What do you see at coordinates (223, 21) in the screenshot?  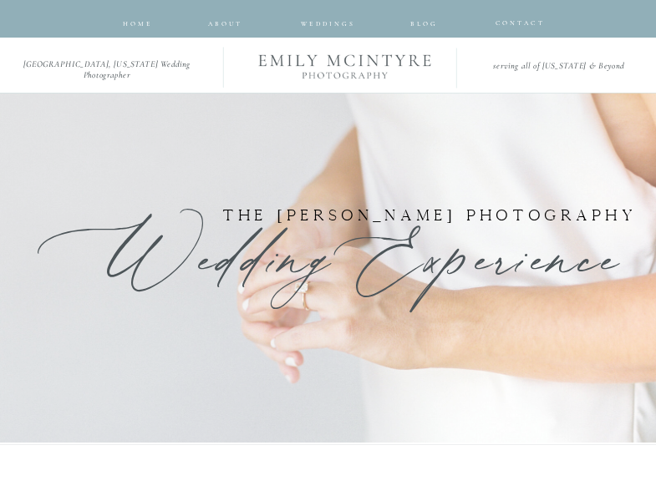 I see `nav: about` at bounding box center [223, 21].